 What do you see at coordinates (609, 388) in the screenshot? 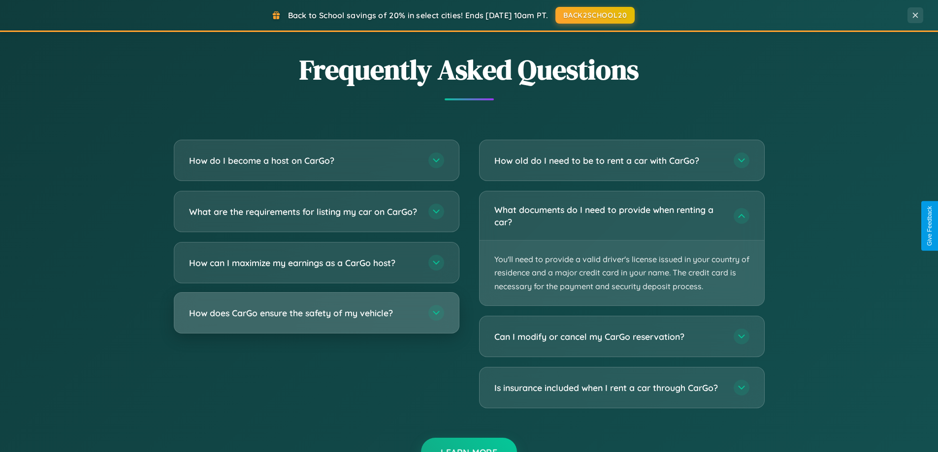
I see `h3: Is insurance included when I rent a car through CarGo?` at bounding box center [609, 388].